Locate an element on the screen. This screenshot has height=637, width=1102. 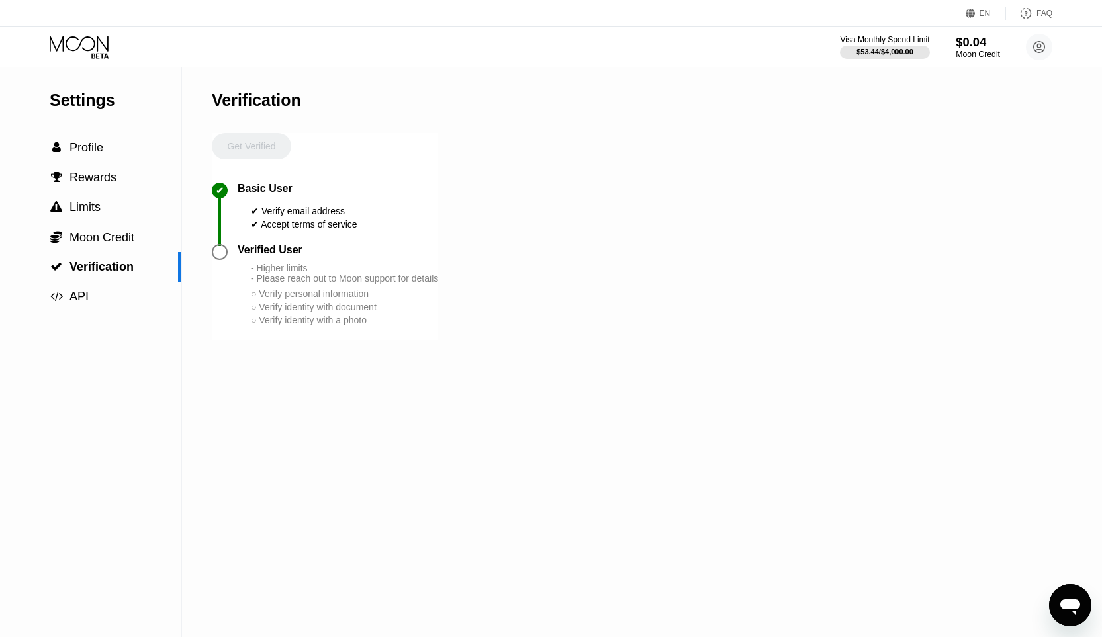
div: $0.04Moon Credit is located at coordinates (977, 47).